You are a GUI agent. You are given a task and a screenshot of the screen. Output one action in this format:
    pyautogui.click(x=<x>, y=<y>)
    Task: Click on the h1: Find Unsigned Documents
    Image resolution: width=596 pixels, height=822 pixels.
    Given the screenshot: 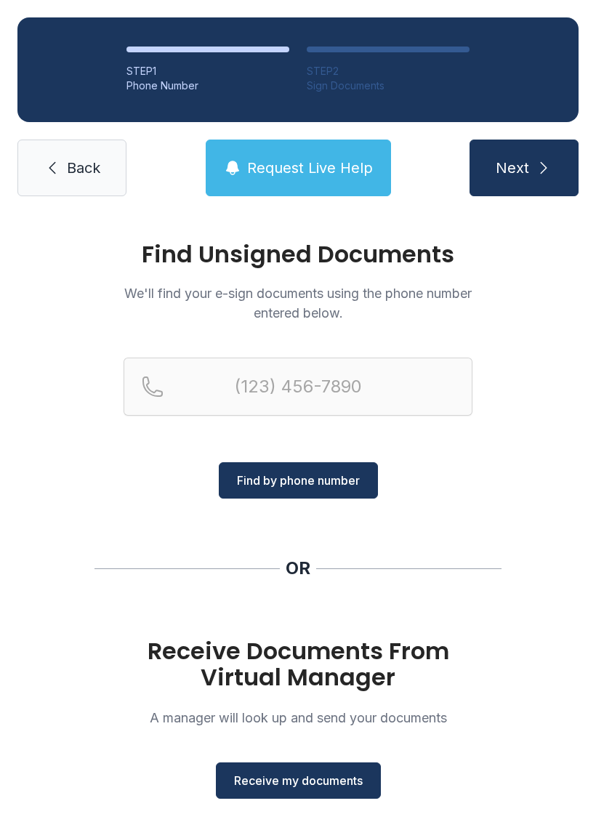 What is the action you would take?
    pyautogui.click(x=298, y=254)
    